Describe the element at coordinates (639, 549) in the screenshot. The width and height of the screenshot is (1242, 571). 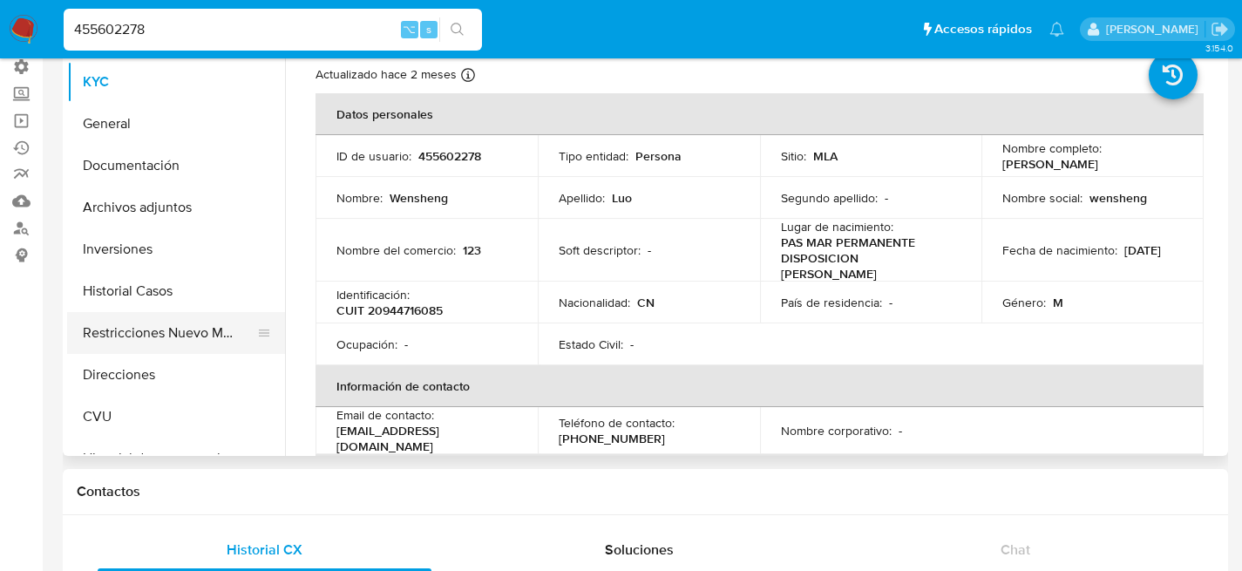
I see `span: Soluciones` at that location.